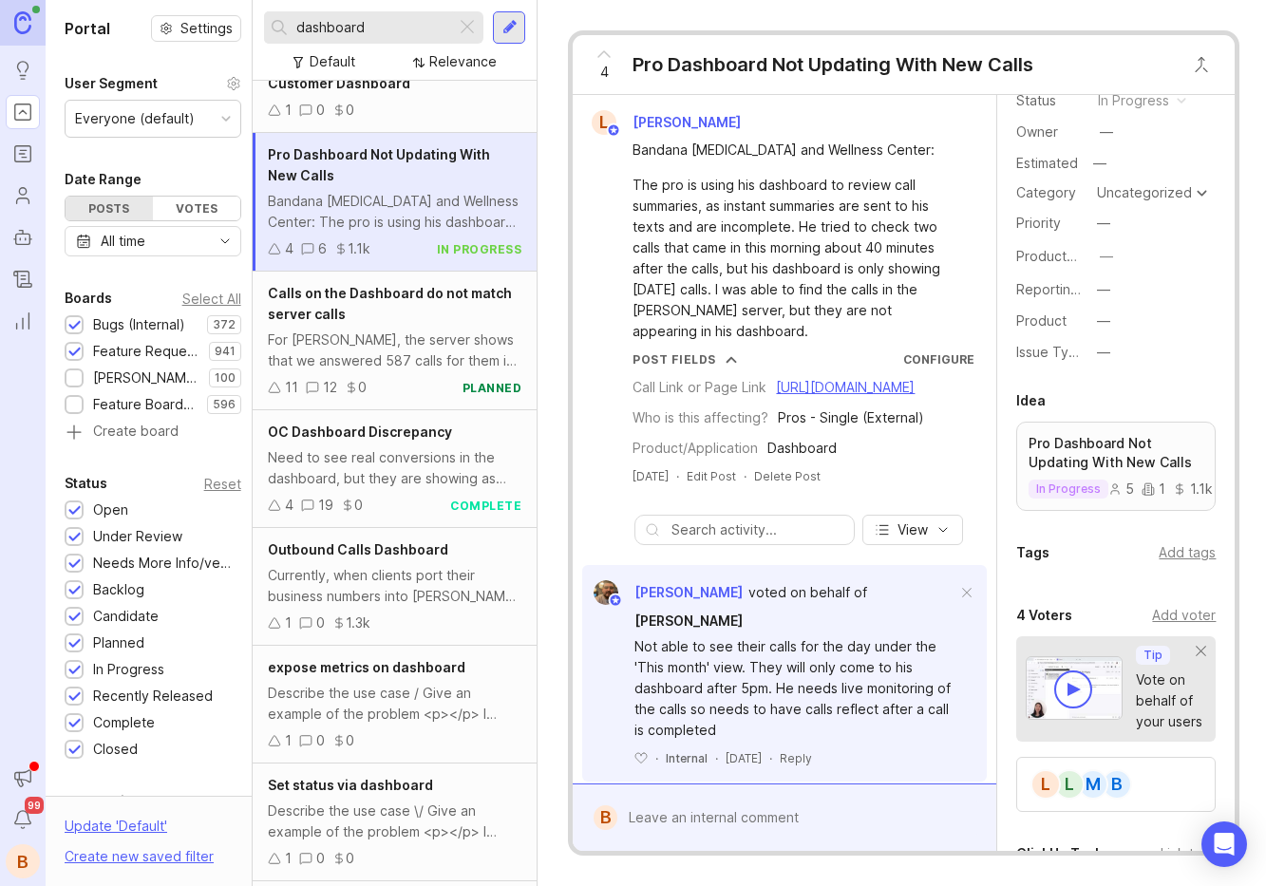  What do you see at coordinates (1188, 553) in the screenshot?
I see `div: Add tags` at bounding box center [1188, 553].